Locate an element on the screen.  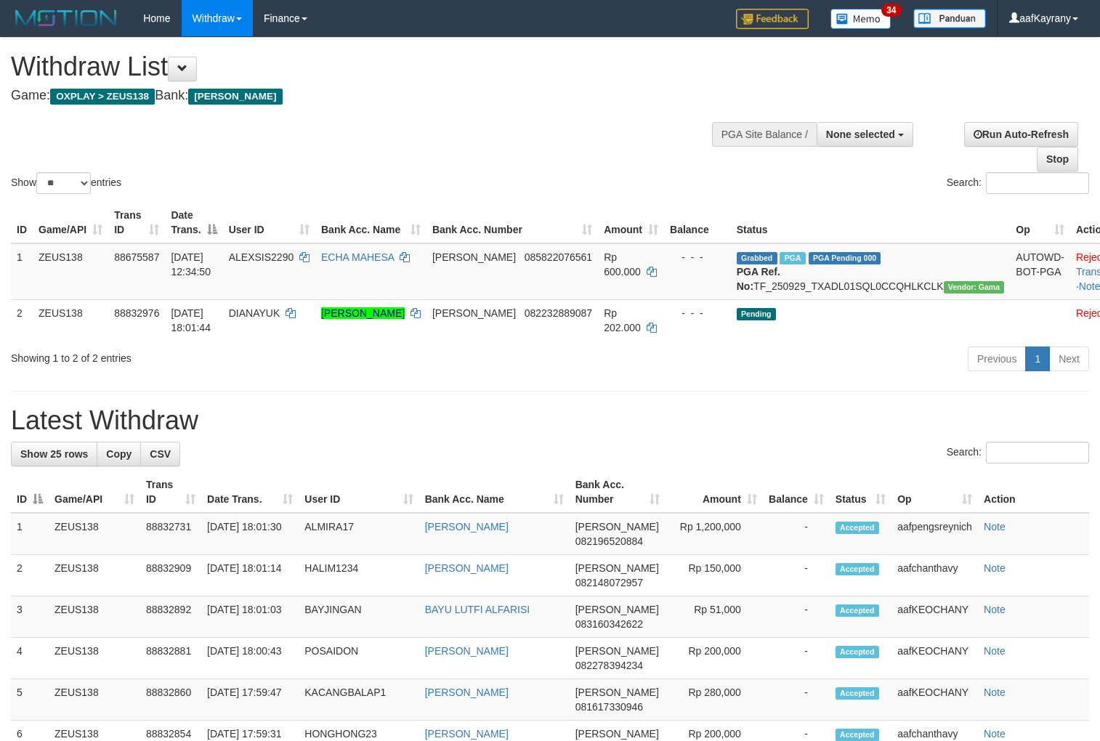
th: Action is located at coordinates (1033, 492).